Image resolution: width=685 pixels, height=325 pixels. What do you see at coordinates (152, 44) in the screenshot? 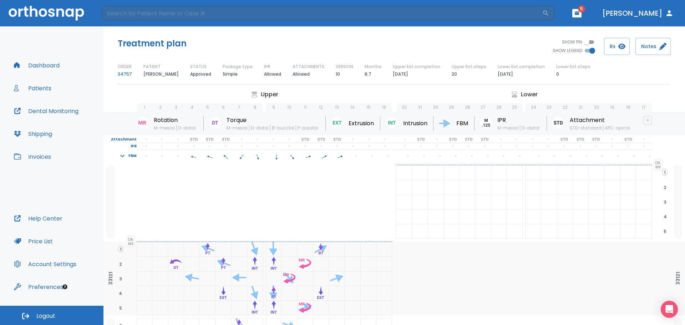
I see `h5: Treatment plan` at bounding box center [152, 44].